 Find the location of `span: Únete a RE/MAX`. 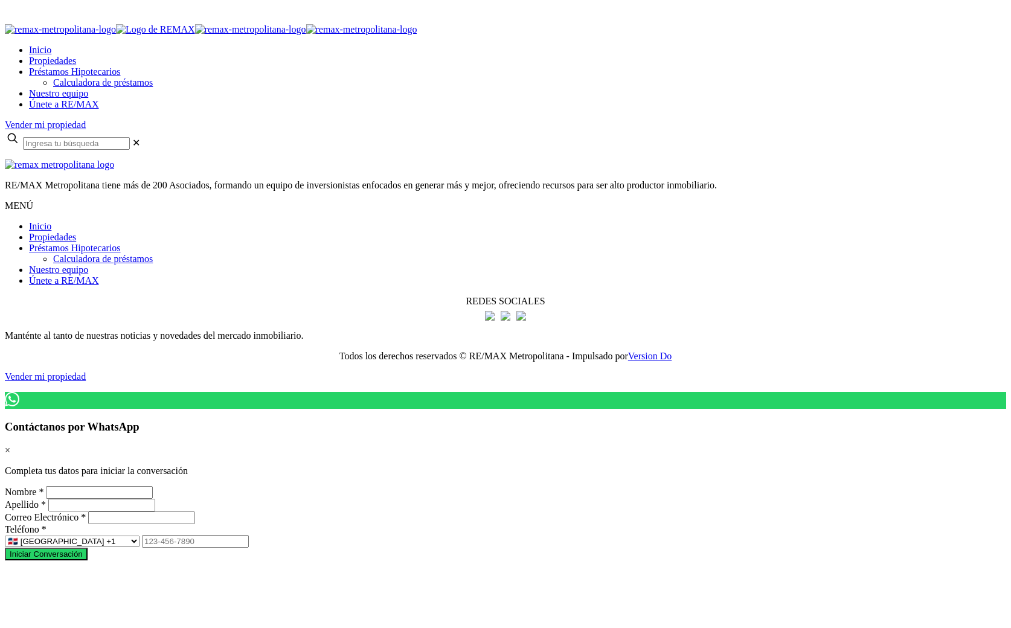

span: Únete a RE/MAX is located at coordinates (64, 104).